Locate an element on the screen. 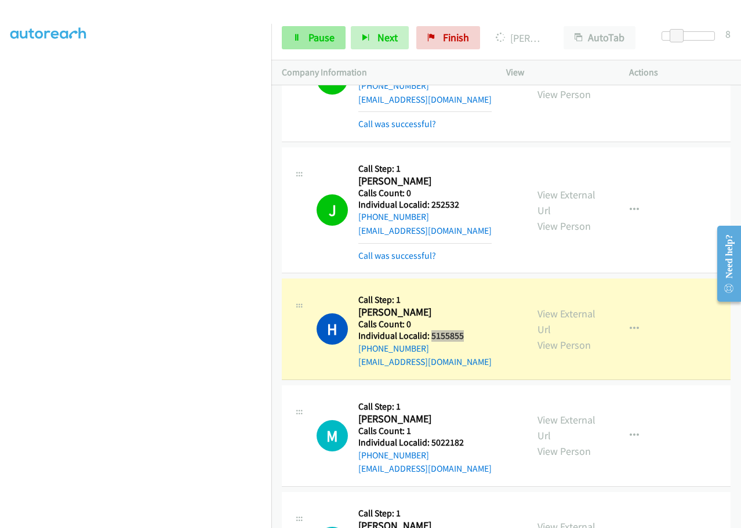 Image resolution: width=741 pixels, height=528 pixels. span: Pause is located at coordinates (321, 37).